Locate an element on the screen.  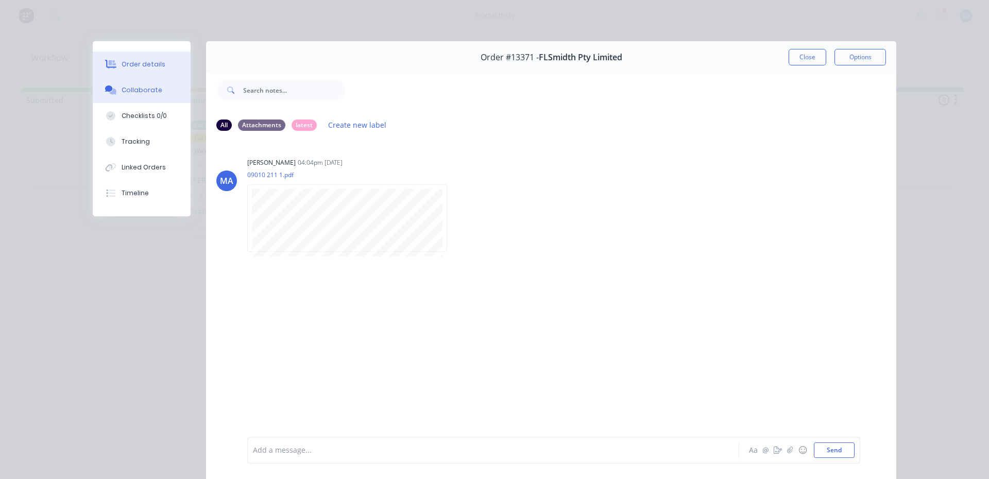
div: Tracking is located at coordinates (135, 142).